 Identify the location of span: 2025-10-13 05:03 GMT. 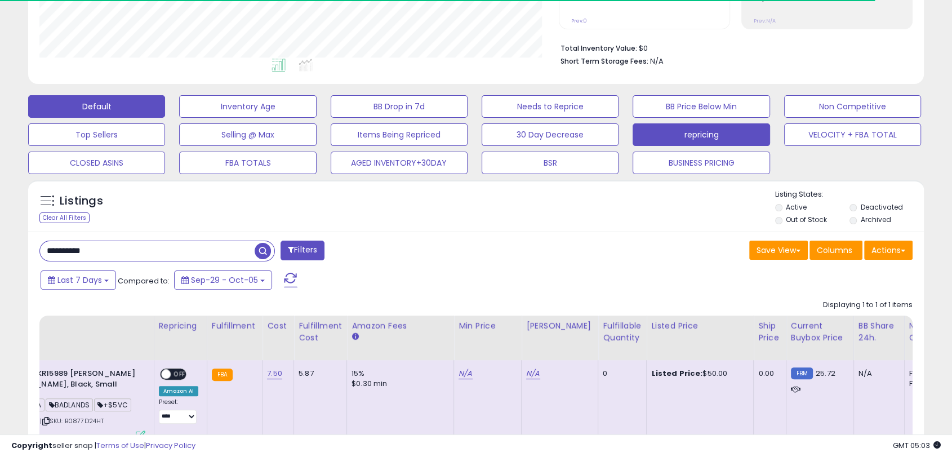
(916, 445).